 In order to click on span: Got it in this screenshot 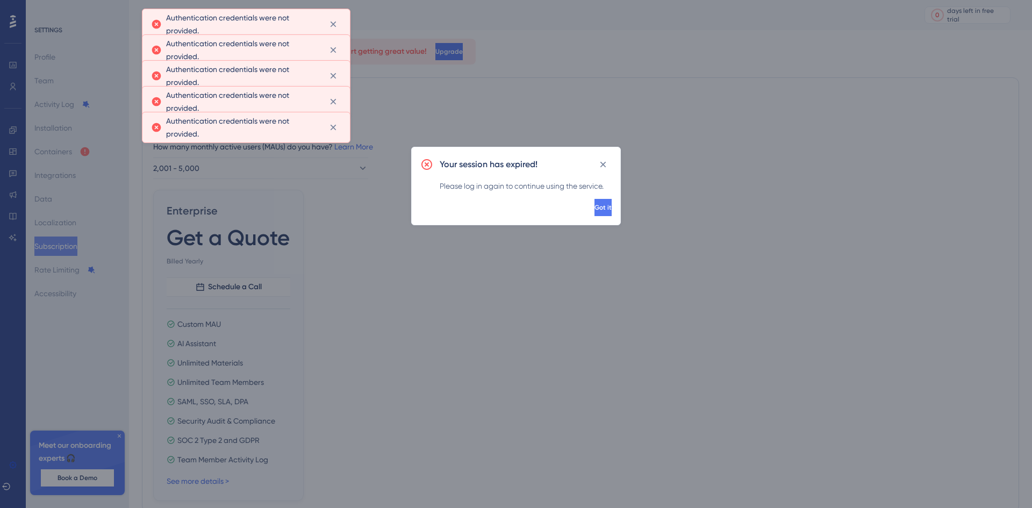, I will do `click(603, 207)`.